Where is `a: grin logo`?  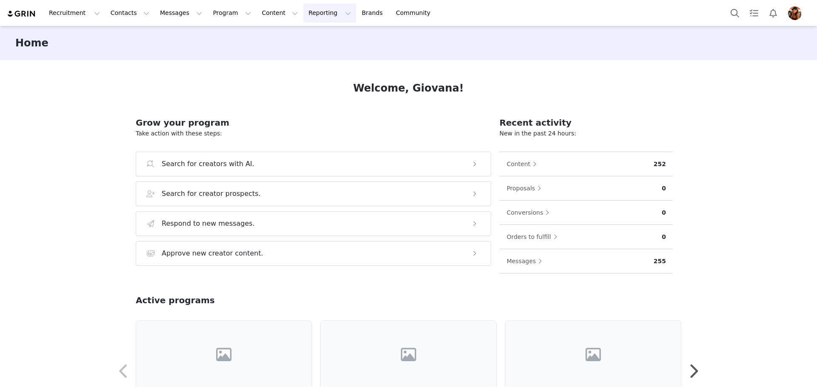
a: grin logo is located at coordinates (22, 14).